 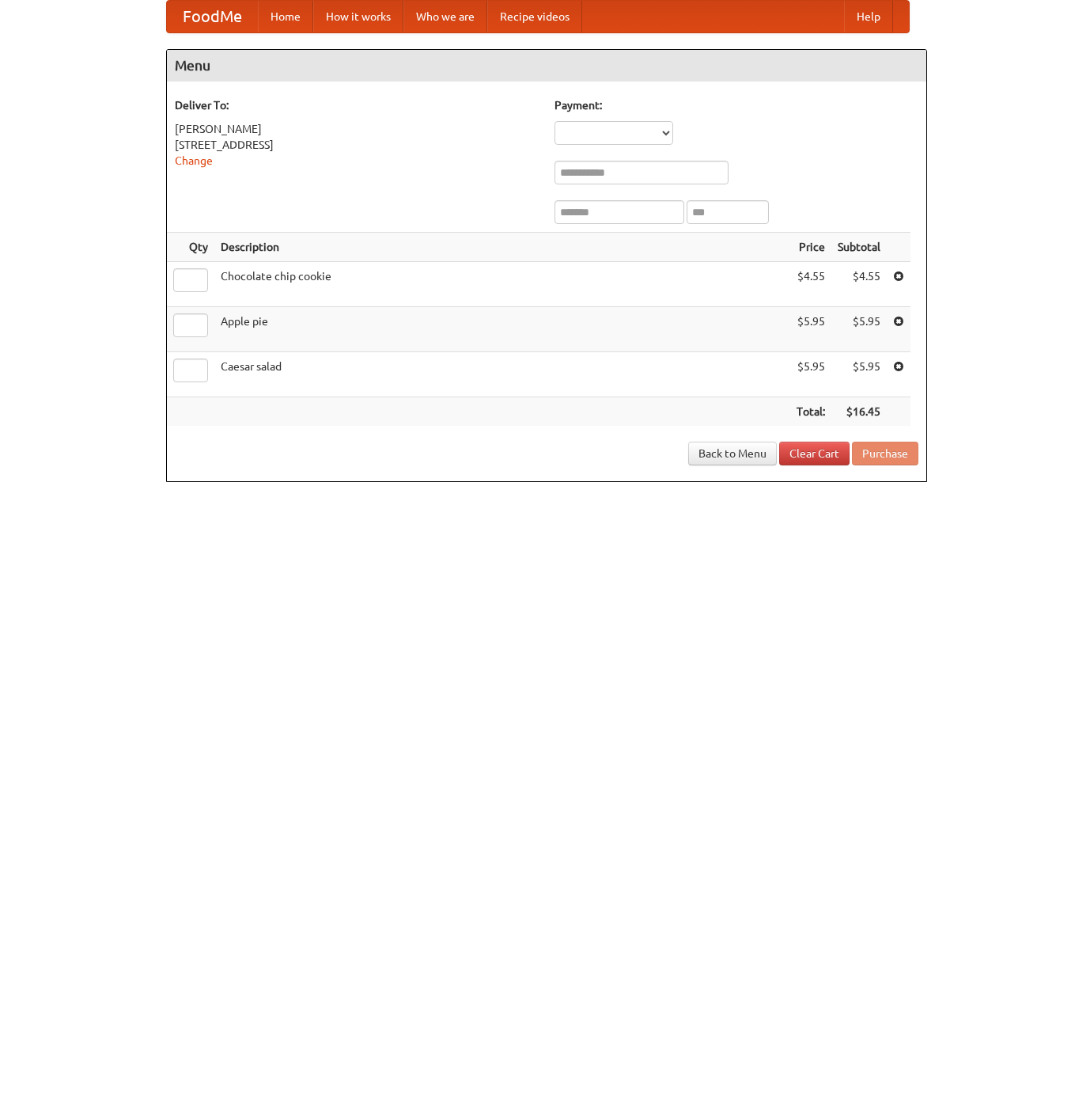 I want to click on h5: Payment:, so click(x=737, y=105).